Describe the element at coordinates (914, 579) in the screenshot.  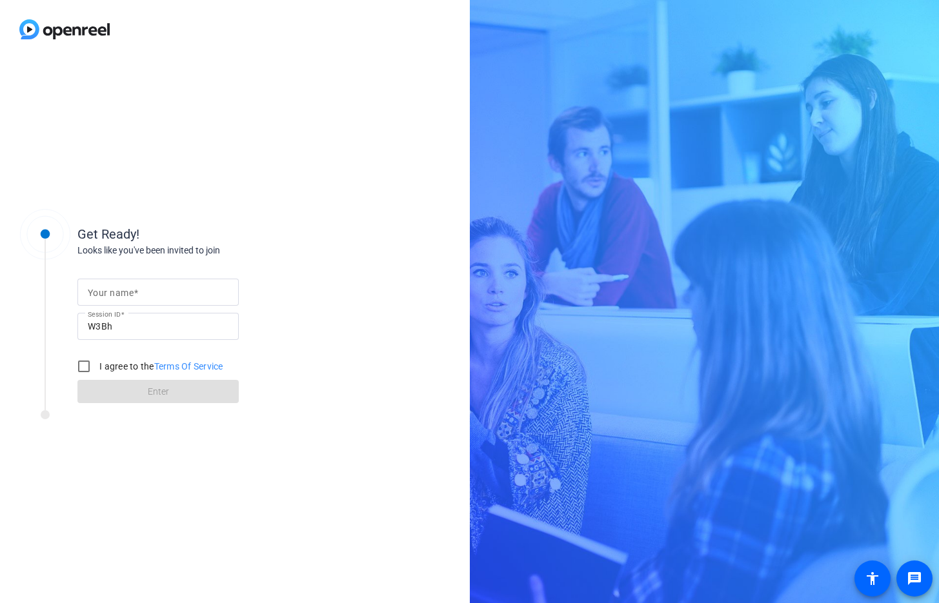
I see `mat-icon: message` at that location.